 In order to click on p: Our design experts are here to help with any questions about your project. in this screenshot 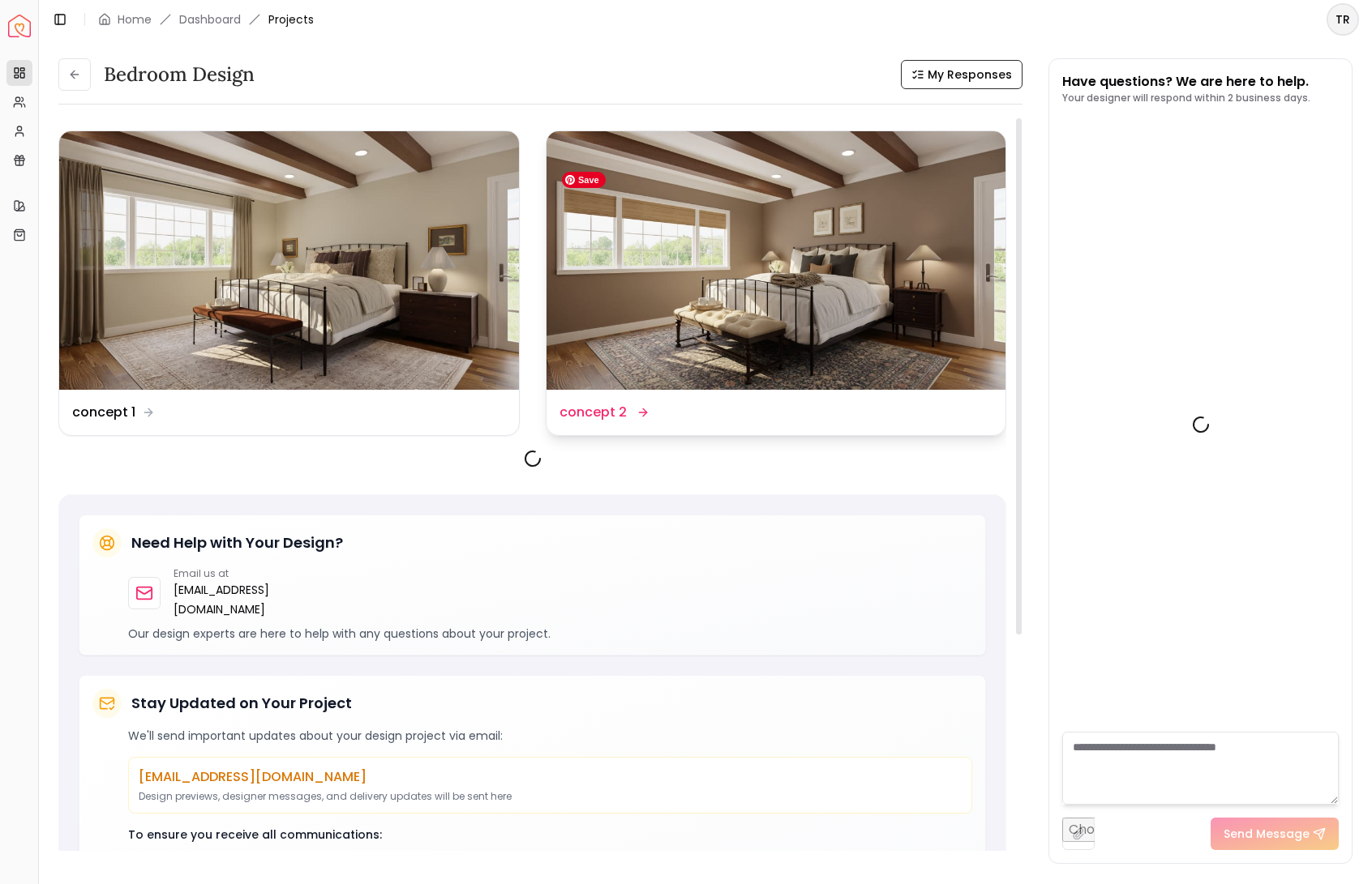, I will do `click(550, 634)`.